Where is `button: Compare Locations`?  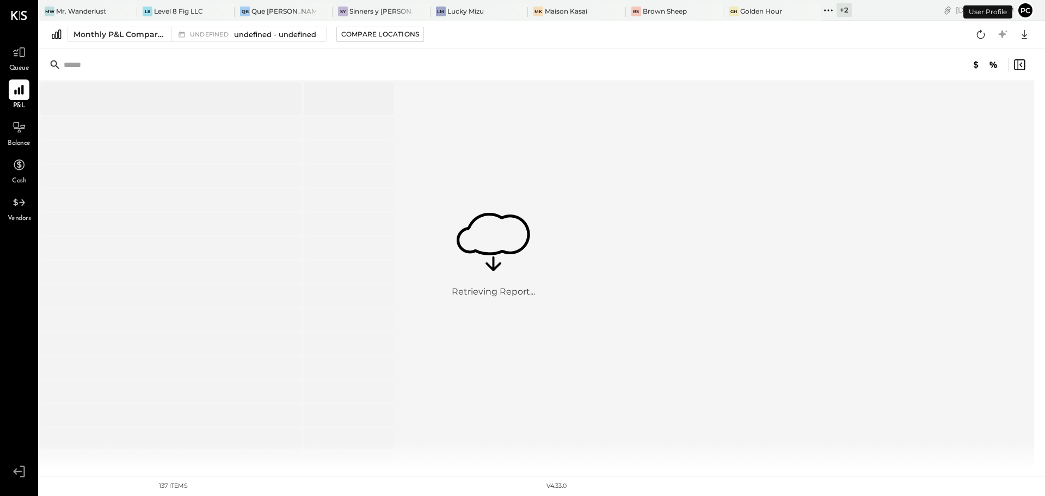
button: Compare Locations is located at coordinates (380, 34).